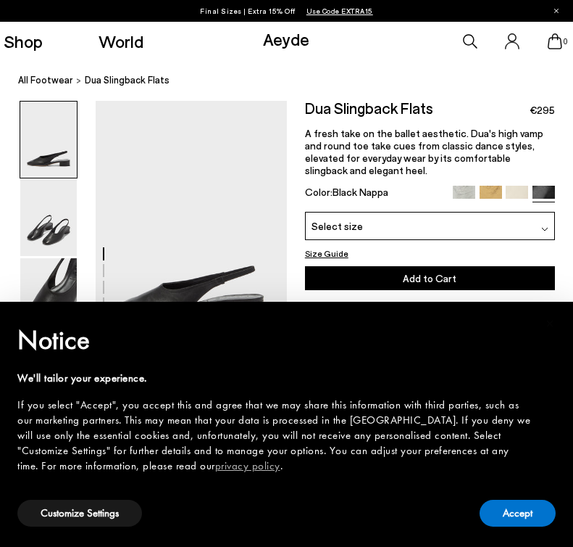 The height and width of the screenshot is (547, 573). What do you see at coordinates (555, 41) in the screenshot?
I see `a: 0` at bounding box center [555, 41].